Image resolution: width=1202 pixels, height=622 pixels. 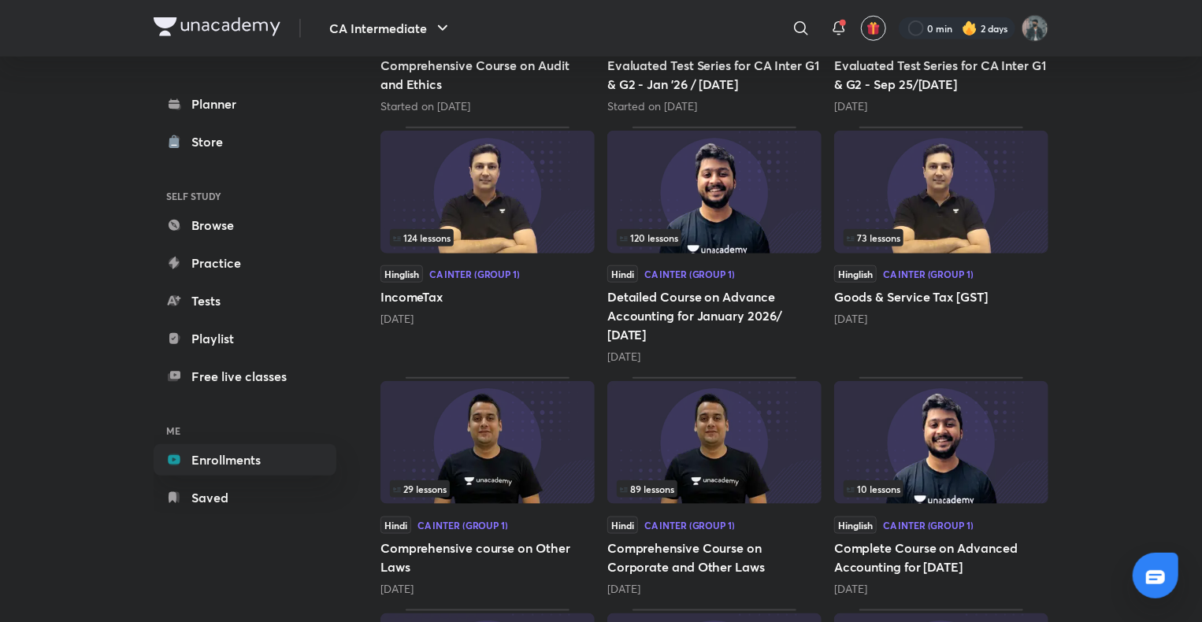 What do you see at coordinates (714, 246) in the screenshot?
I see `div: Detailed Course on Advance Accounting for January 2026/ May 2026` at bounding box center [714, 246].